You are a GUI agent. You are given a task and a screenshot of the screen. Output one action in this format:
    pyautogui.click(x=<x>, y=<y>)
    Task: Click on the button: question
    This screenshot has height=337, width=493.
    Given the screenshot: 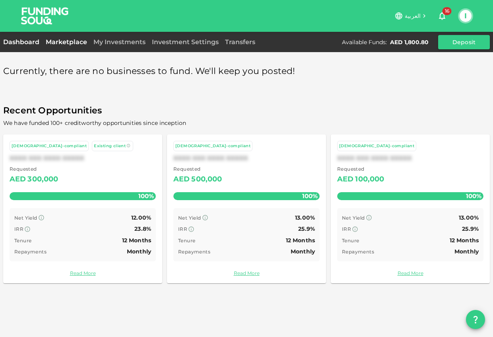 What is the action you would take?
    pyautogui.click(x=476, y=320)
    